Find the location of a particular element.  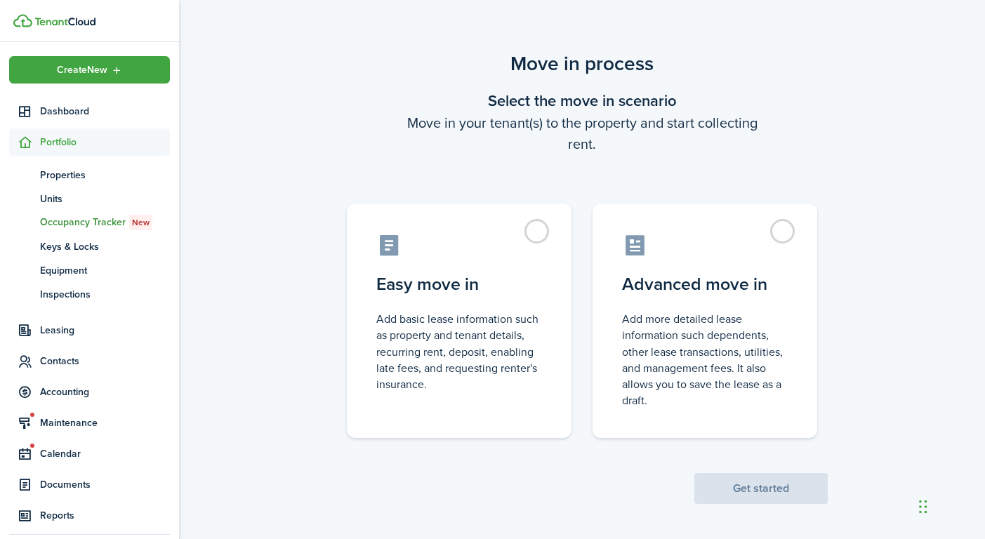

span: Leasing is located at coordinates (105, 330).